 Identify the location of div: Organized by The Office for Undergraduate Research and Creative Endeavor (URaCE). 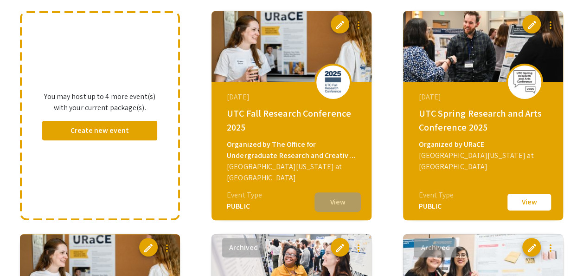
(293, 150).